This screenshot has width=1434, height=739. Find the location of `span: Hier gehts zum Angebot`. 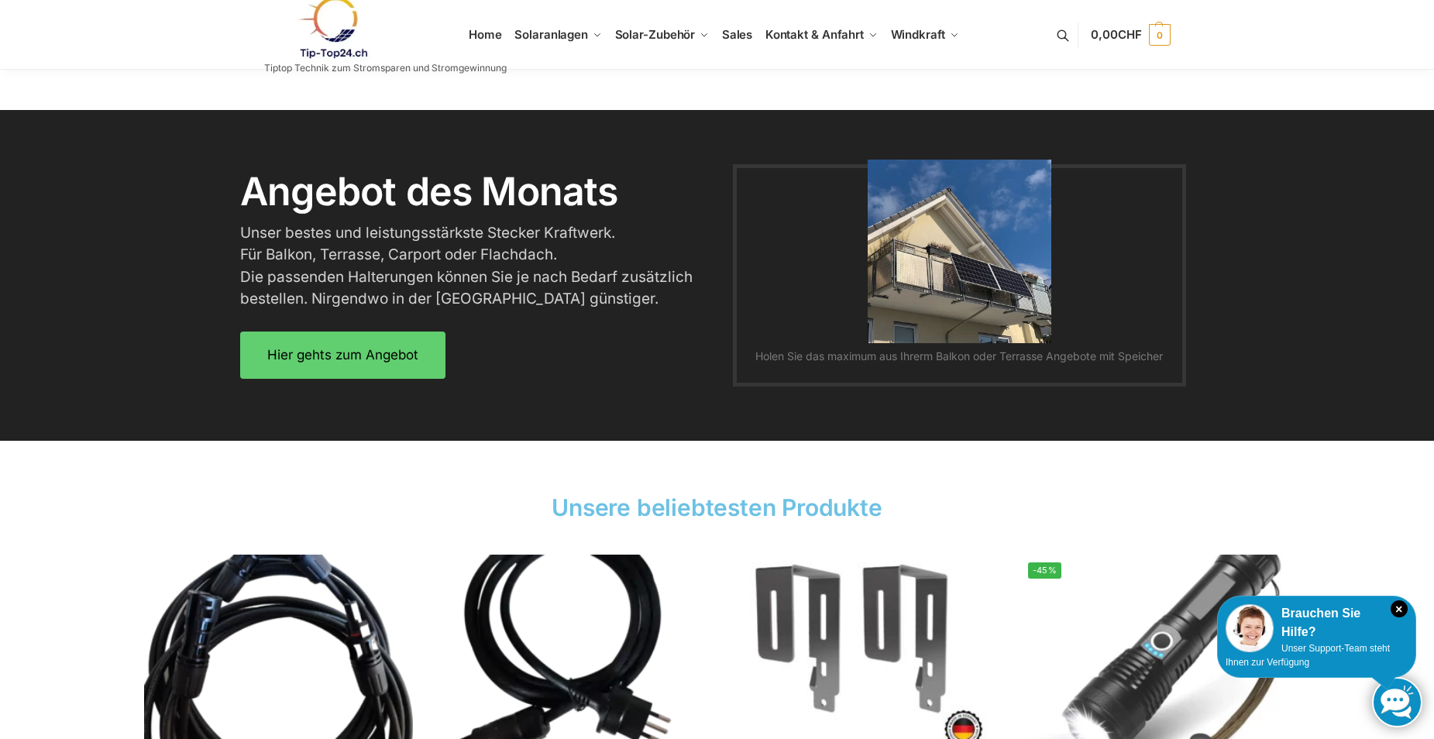

span: Hier gehts zum Angebot is located at coordinates (342, 355).